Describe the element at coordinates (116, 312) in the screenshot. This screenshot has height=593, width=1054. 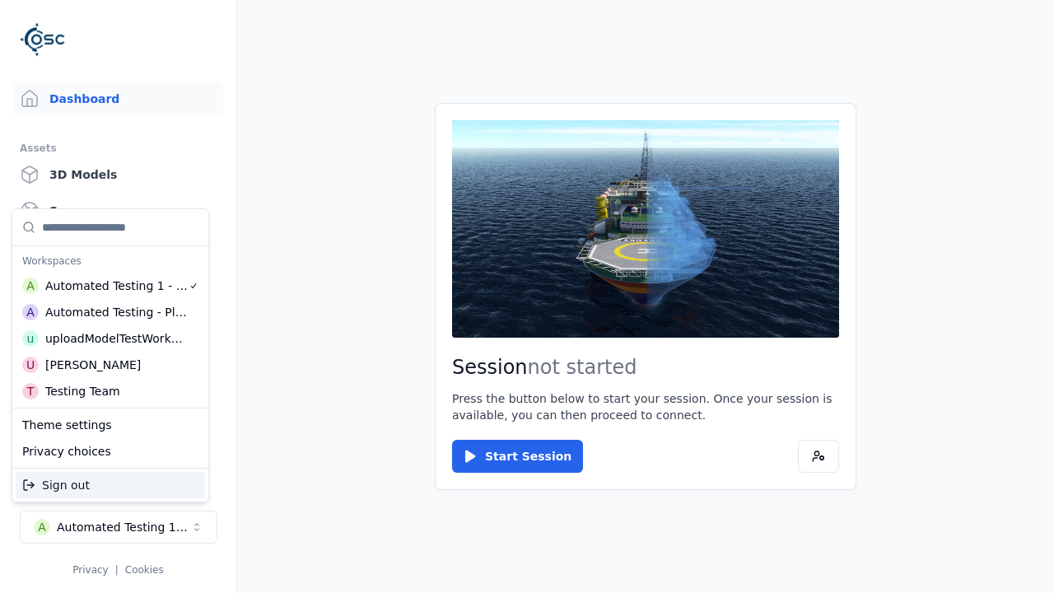
I see `div: Automated Testing - Playwright` at that location.